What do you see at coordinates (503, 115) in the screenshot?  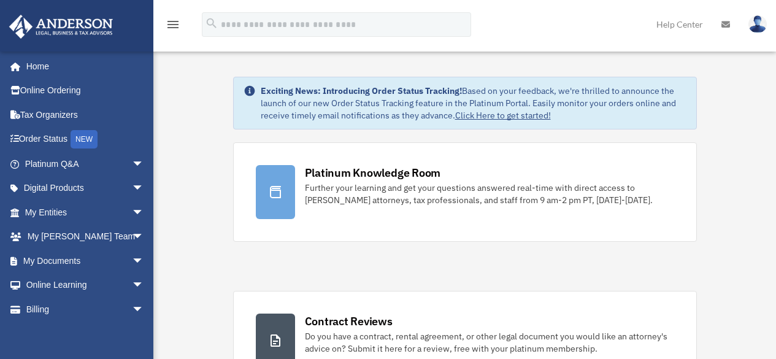 I see `a: Click Here to get started!` at bounding box center [503, 115].